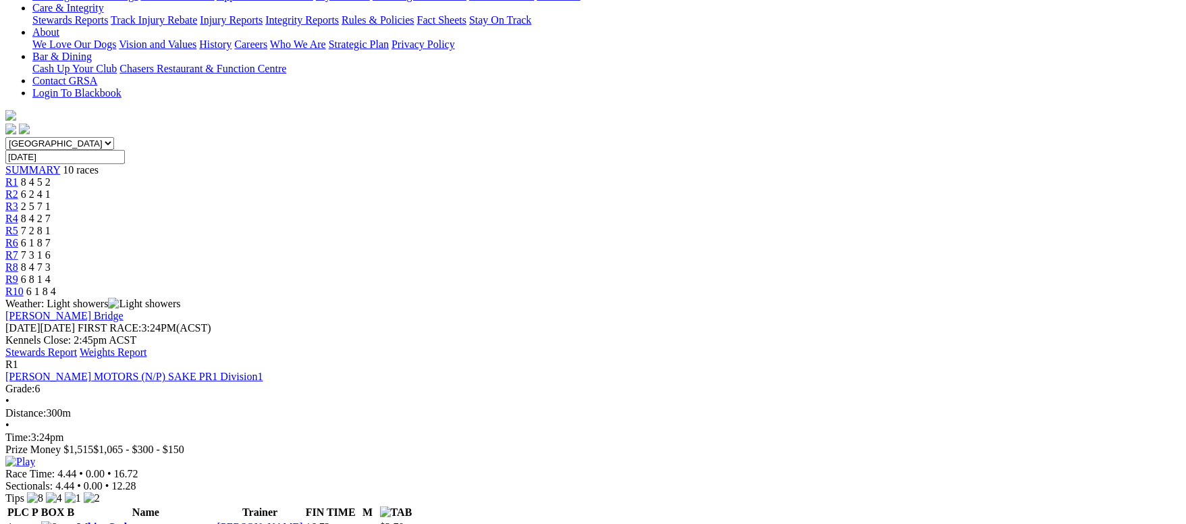  Describe the element at coordinates (36, 279) in the screenshot. I see `span: 6 8 1 4` at that location.